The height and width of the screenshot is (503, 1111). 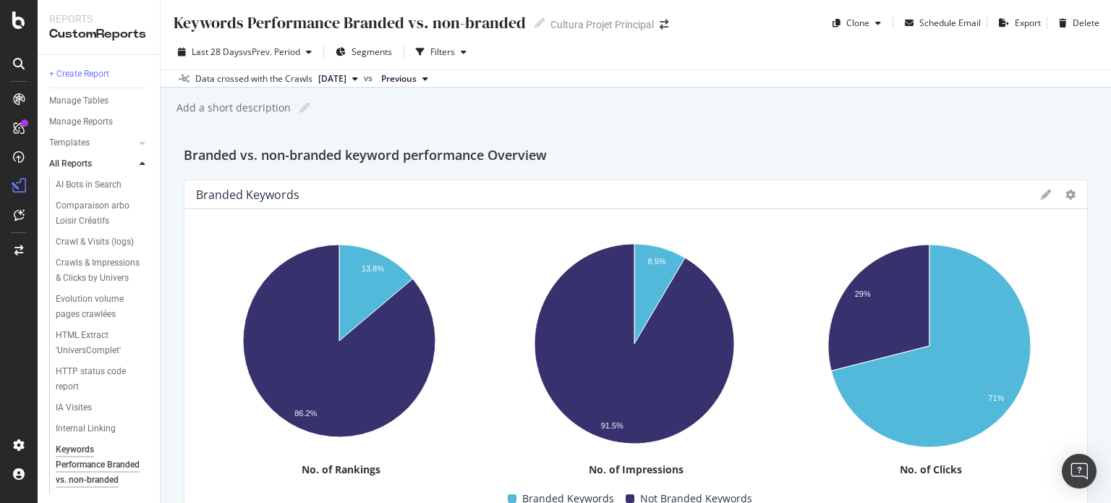 I want to click on div: Evolution volume pages crawlées, so click(x=98, y=307).